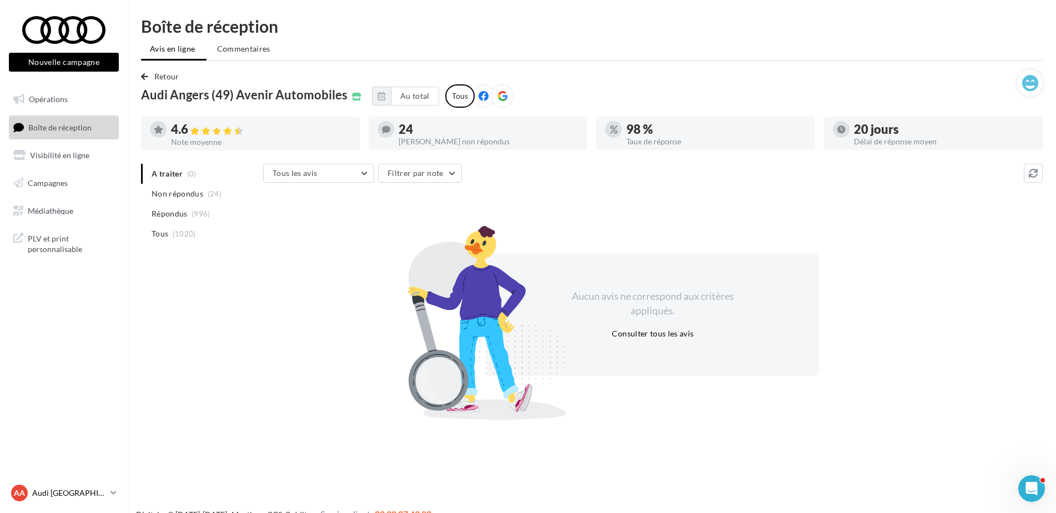 The width and height of the screenshot is (1056, 513). I want to click on span: Boîte de réception, so click(60, 127).